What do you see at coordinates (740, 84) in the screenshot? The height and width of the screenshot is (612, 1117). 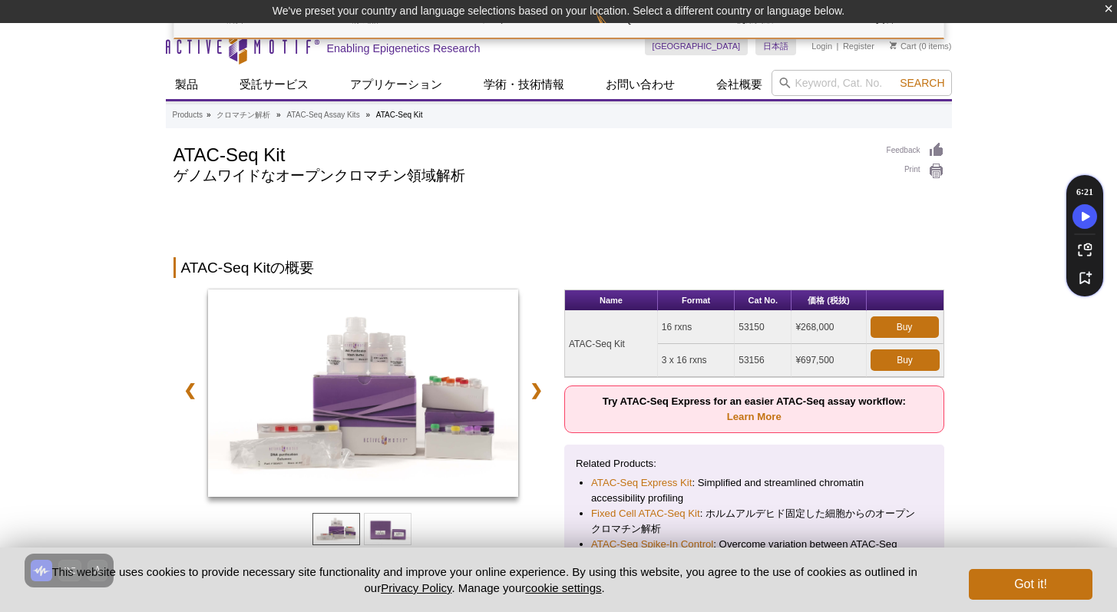 I see `a: 会社概要` at bounding box center [740, 84].